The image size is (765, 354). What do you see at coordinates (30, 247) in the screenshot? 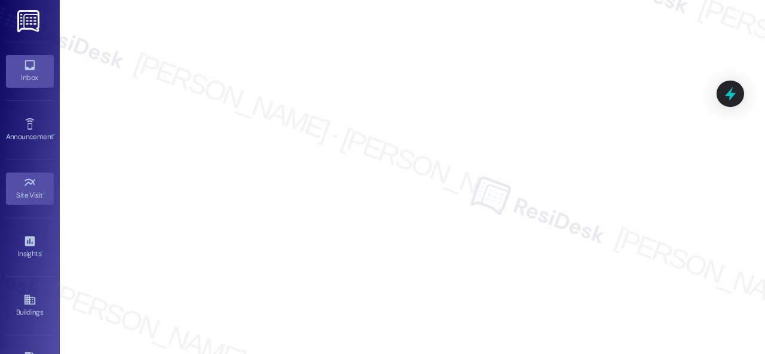
I see `a: Insights •` at bounding box center [30, 247].